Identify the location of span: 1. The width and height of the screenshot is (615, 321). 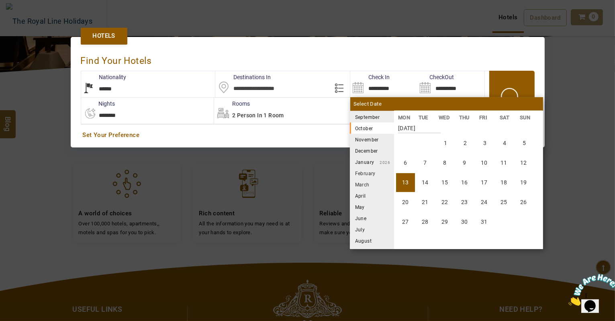
(5, 6).